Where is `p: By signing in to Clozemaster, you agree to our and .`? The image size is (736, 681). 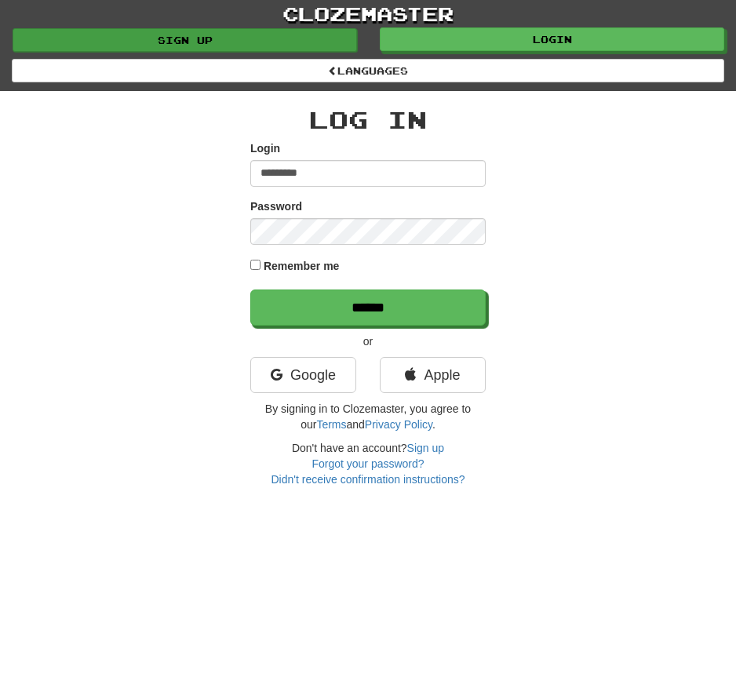
p: By signing in to Clozemaster, you agree to our and . is located at coordinates (368, 417).